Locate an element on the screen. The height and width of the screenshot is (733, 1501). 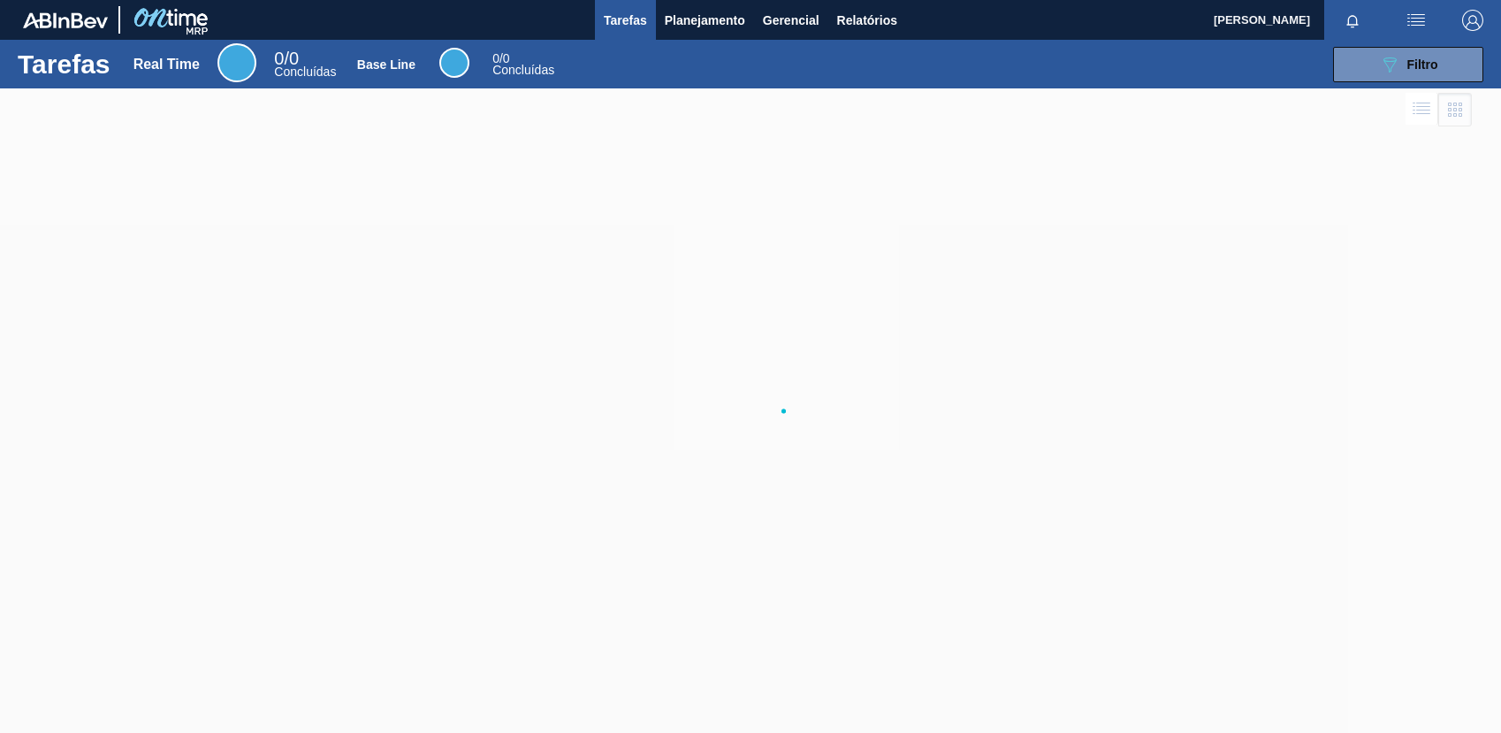
button: Notificações is located at coordinates (1353, 20).